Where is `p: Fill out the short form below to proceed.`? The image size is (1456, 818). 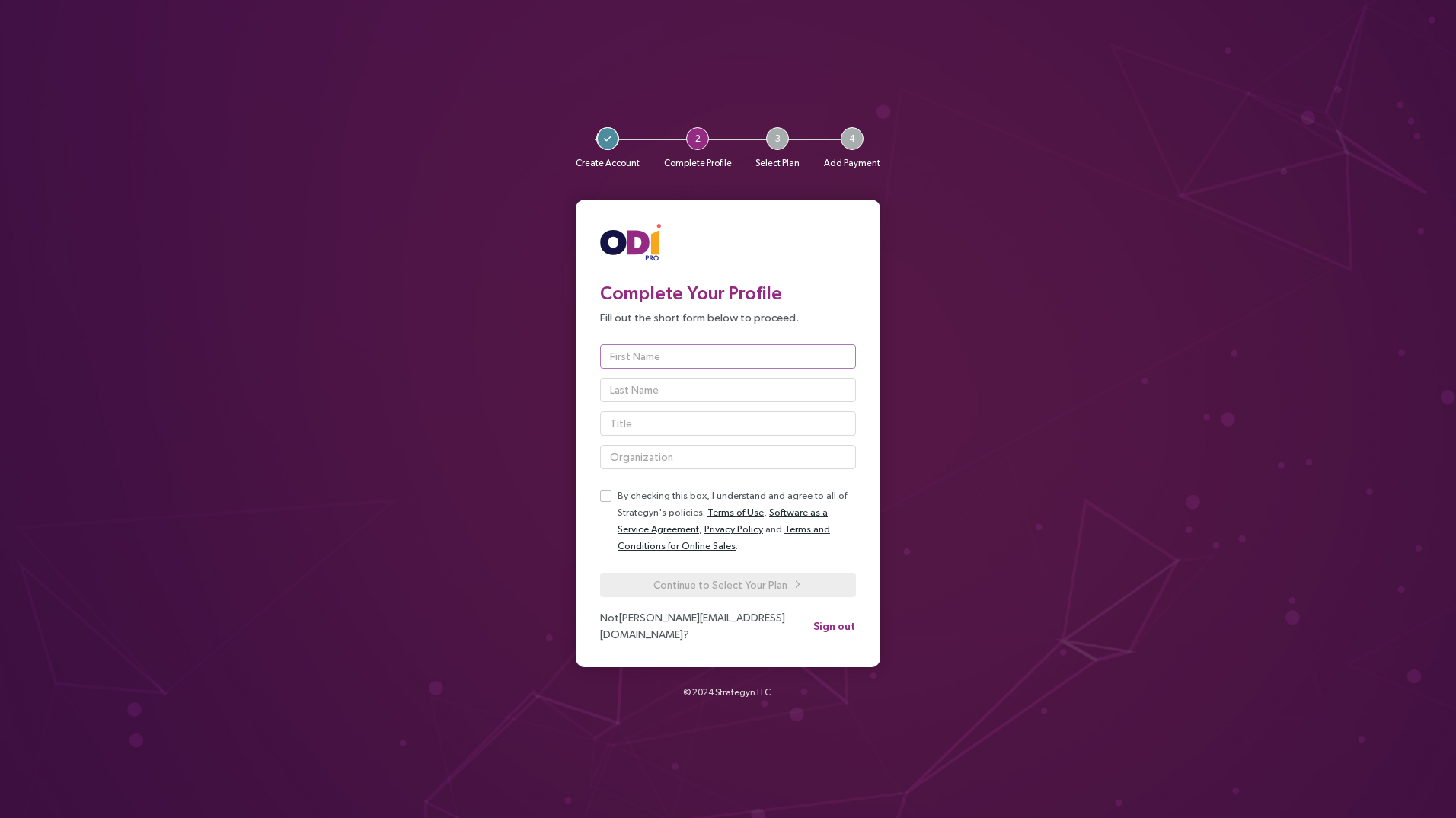 p: Fill out the short form below to proceed. is located at coordinates (728, 317).